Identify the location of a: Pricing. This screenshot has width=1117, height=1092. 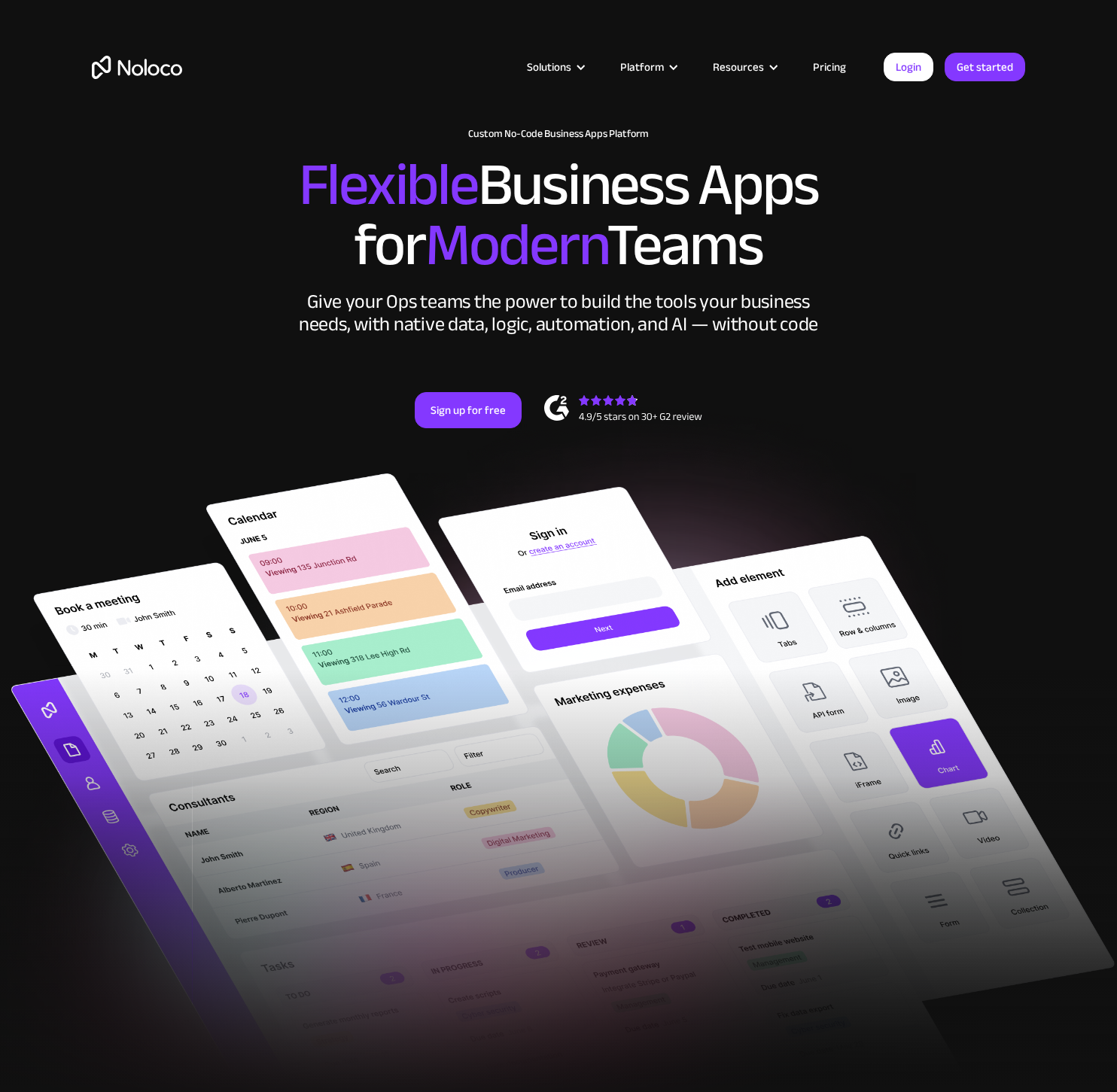
(830, 67).